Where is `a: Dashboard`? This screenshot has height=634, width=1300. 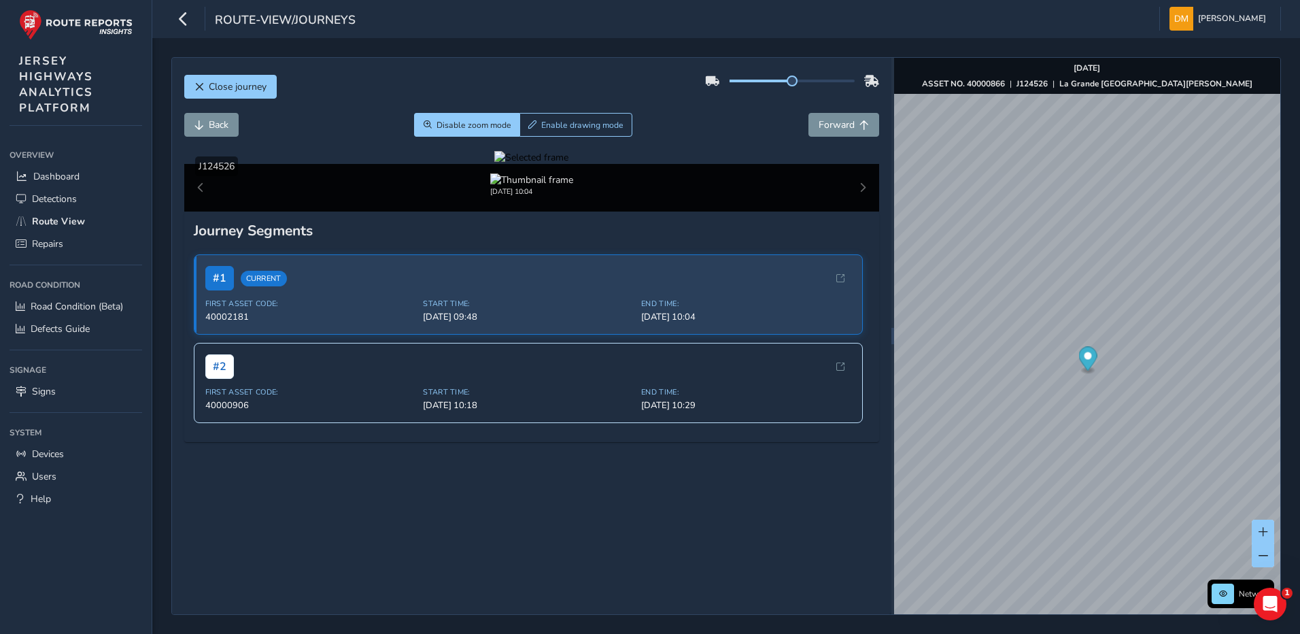 a: Dashboard is located at coordinates (75, 176).